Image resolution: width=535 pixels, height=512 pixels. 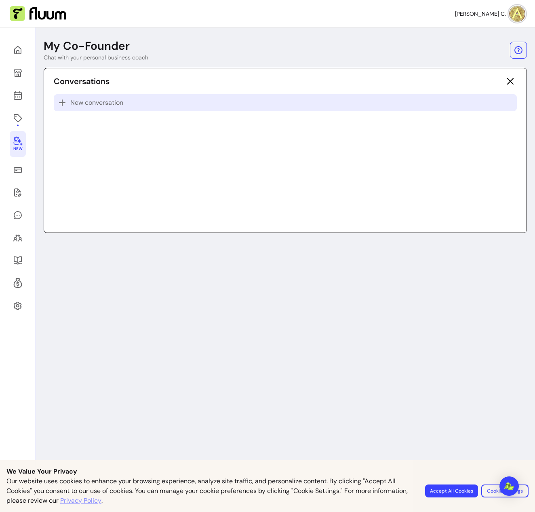 I want to click on p: Conversations, so click(x=82, y=81).